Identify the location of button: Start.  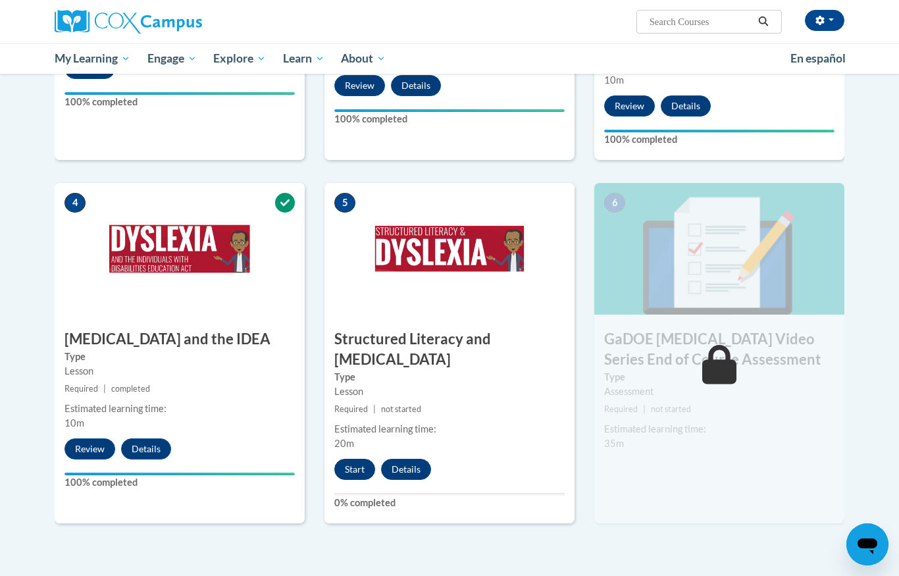
(355, 469).